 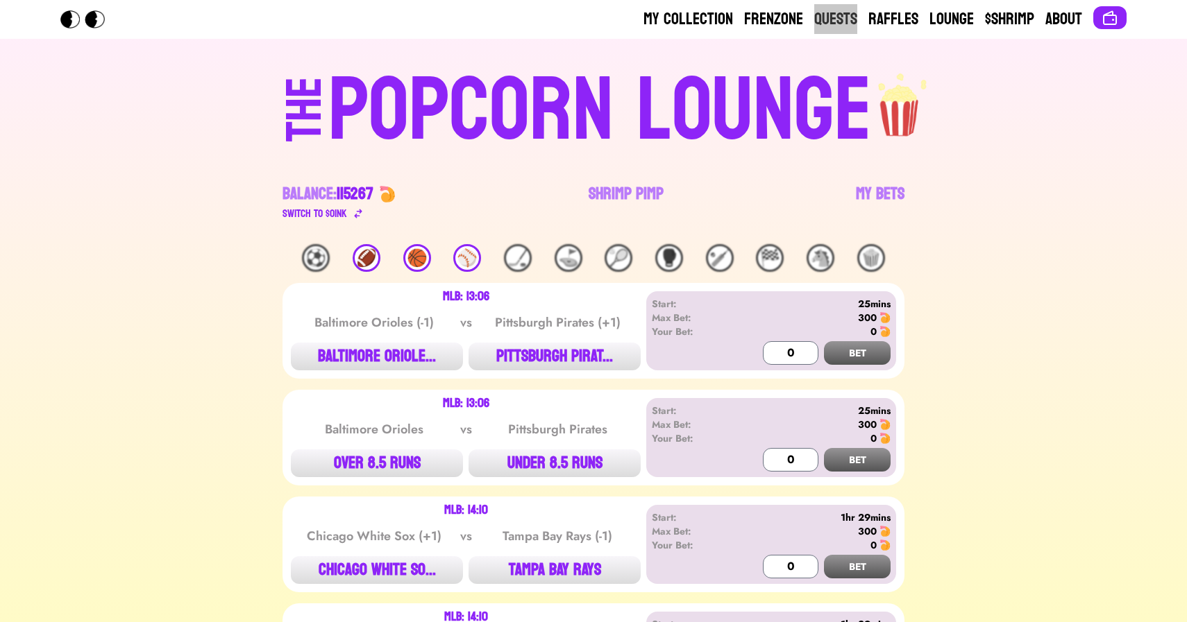 I want to click on div: 1hr 29mins, so click(x=810, y=518).